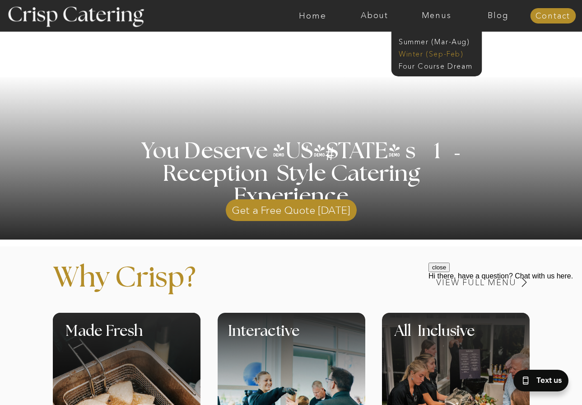  What do you see at coordinates (436, 16) in the screenshot?
I see `nav: Menus` at bounding box center [436, 16].